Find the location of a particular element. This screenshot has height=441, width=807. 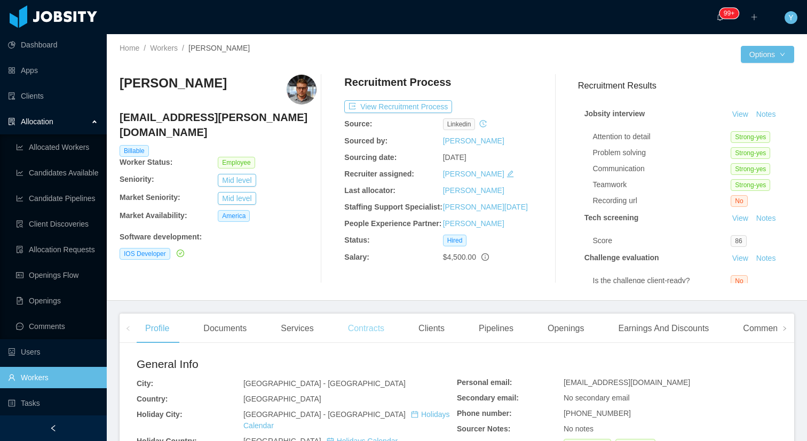

div: Services is located at coordinates (297, 329).